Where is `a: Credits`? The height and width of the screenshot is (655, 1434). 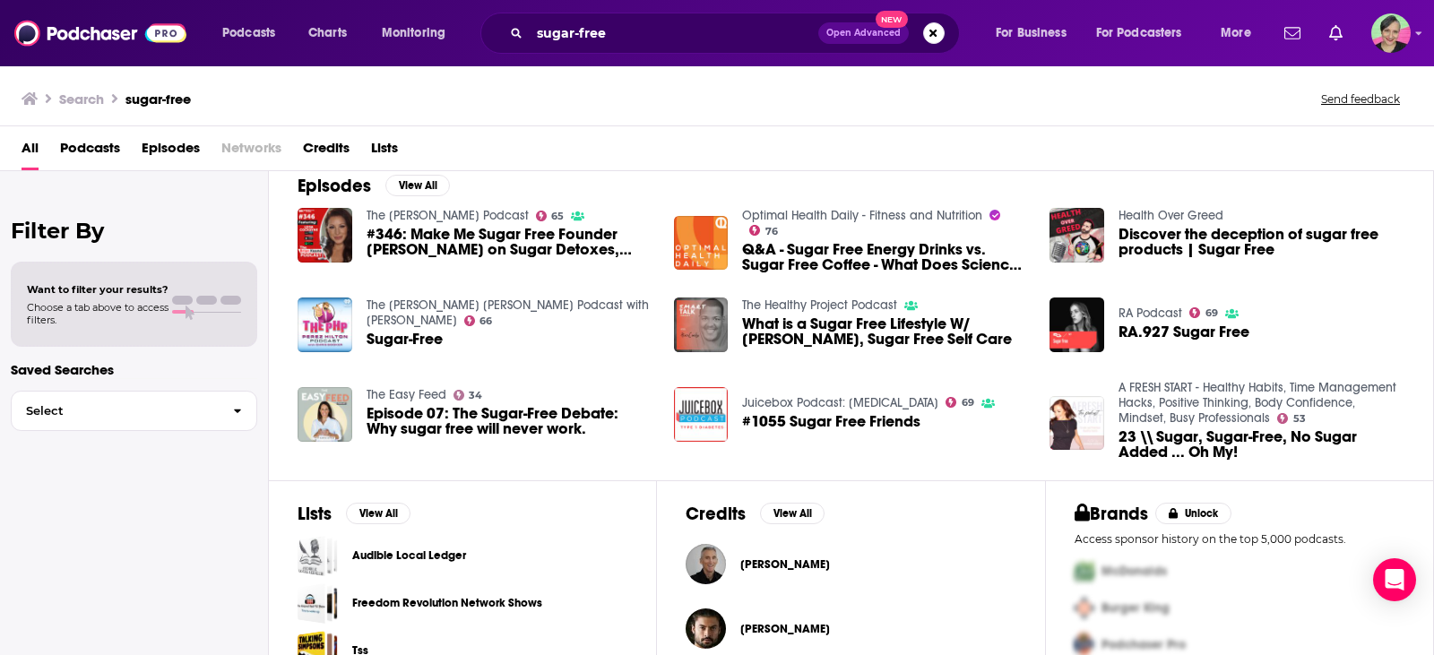
a: Credits is located at coordinates (326, 151).